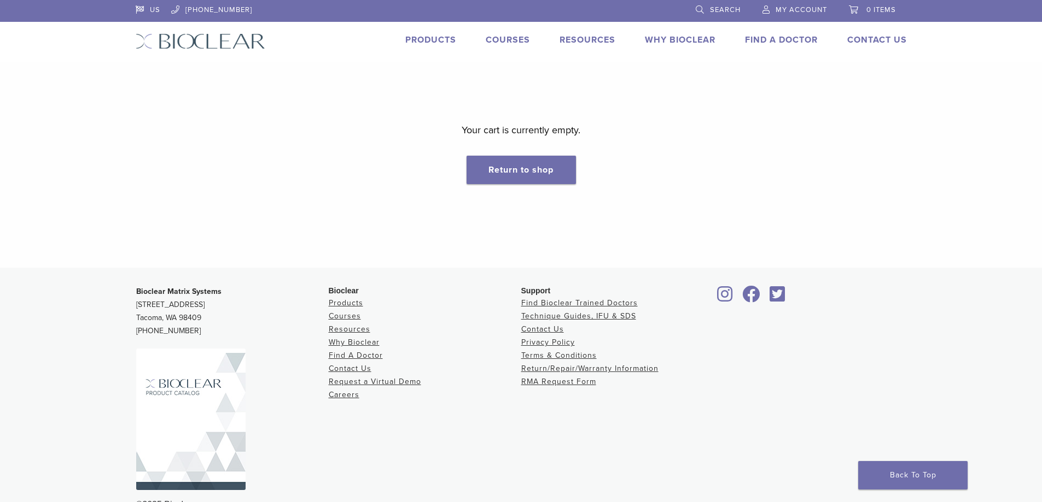 This screenshot has height=502, width=1042. Describe the element at coordinates (521, 130) in the screenshot. I see `p: Your cart is currently empty.` at that location.